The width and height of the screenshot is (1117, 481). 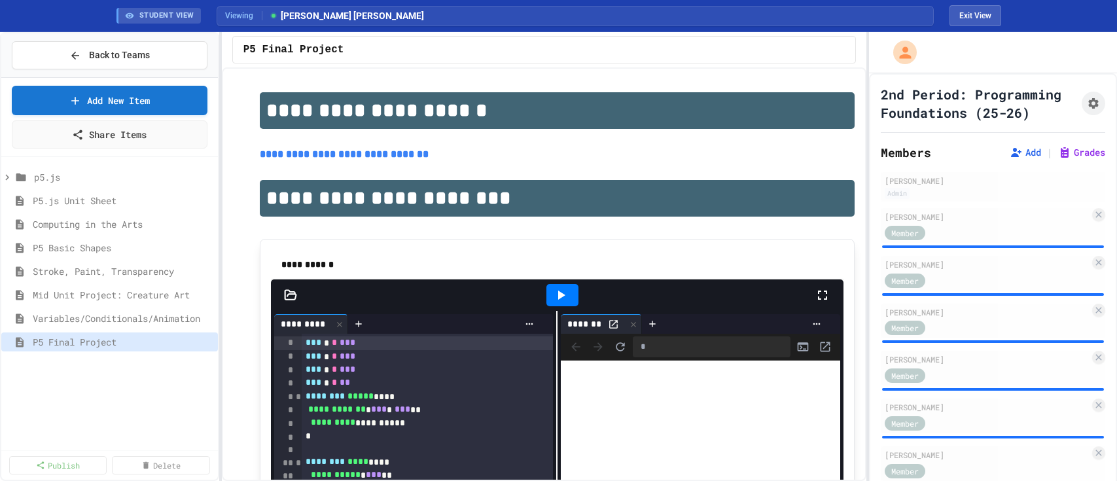 What do you see at coordinates (122, 247) in the screenshot?
I see `span: P5 Basic Shapes` at bounding box center [122, 247].